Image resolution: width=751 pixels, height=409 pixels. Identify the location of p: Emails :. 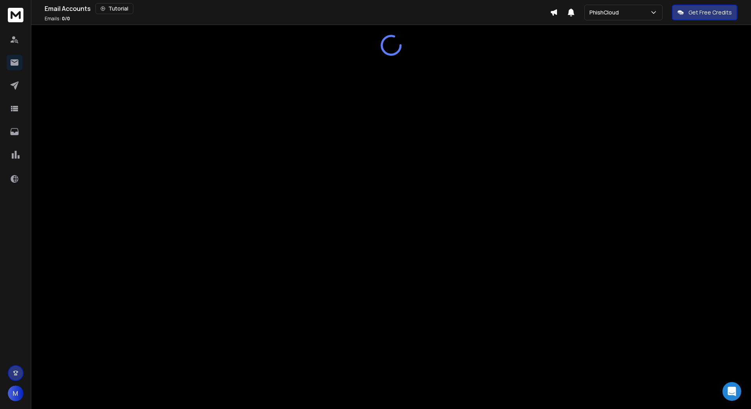
(57, 19).